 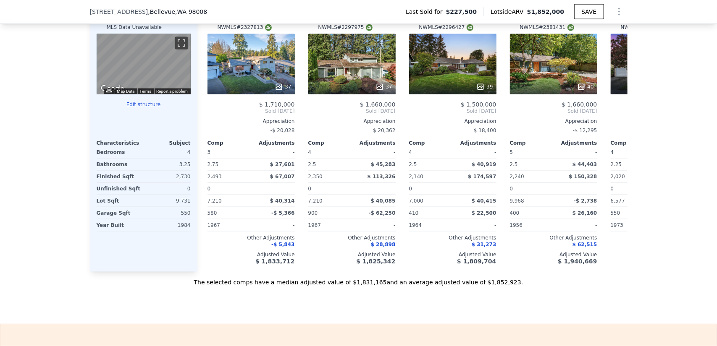 What do you see at coordinates (484, 201) in the screenshot?
I see `span: $ 40,415` at bounding box center [484, 201].